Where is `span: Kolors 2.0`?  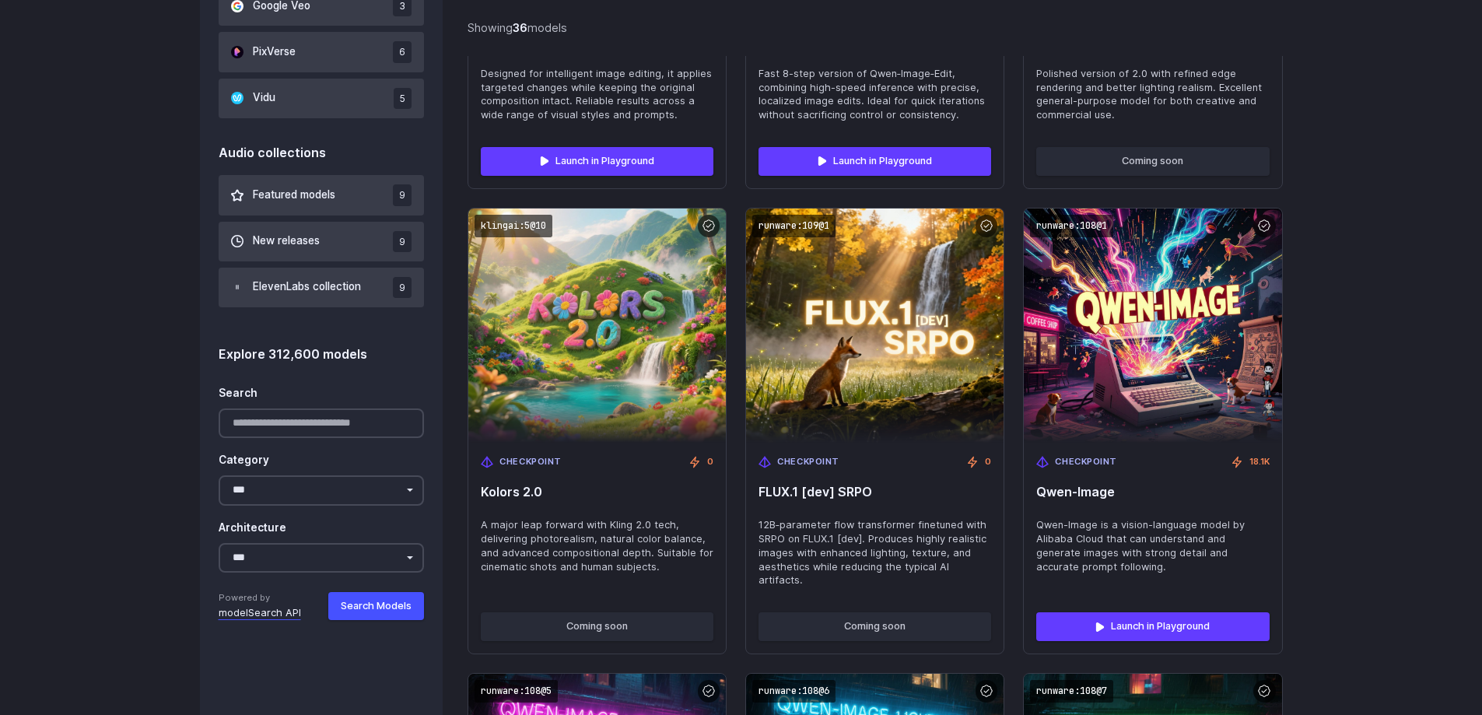
span: Kolors 2.0 is located at coordinates (597, 492).